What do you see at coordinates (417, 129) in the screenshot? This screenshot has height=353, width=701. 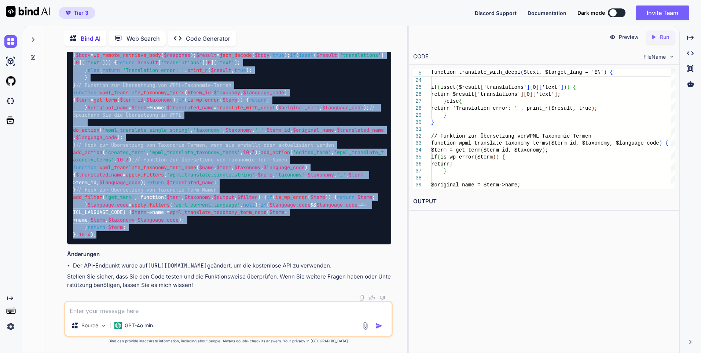 I see `div: 31` at bounding box center [417, 129].